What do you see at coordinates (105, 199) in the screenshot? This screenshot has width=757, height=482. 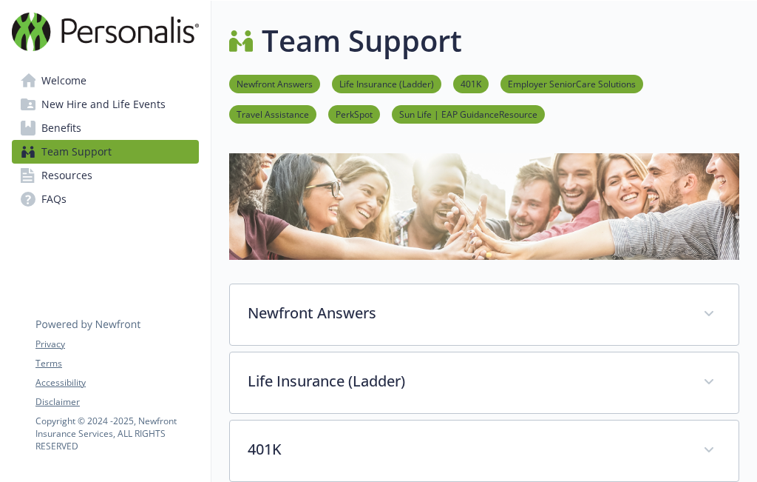 I see `a: FAQs` at bounding box center [105, 199].